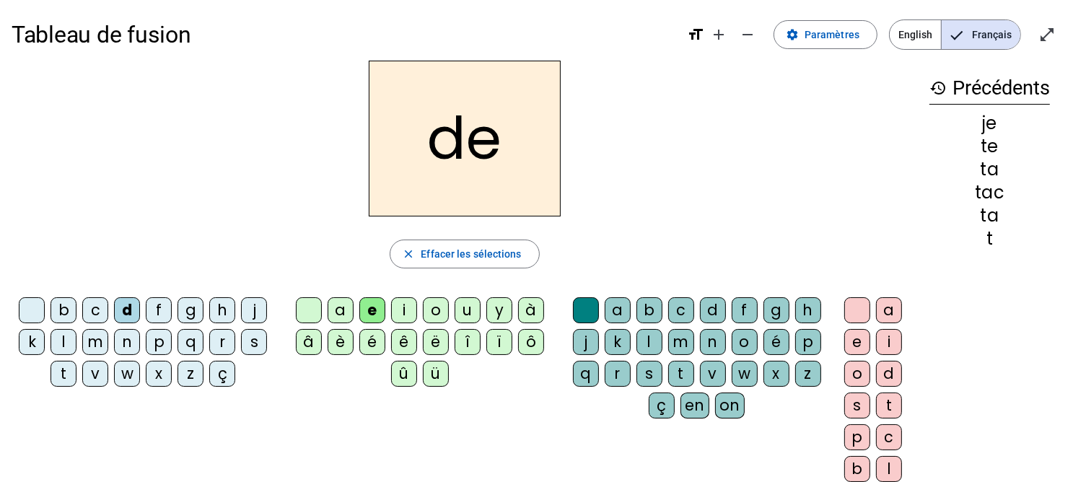  Describe the element at coordinates (531, 310) in the screenshot. I see `div: à` at that location.